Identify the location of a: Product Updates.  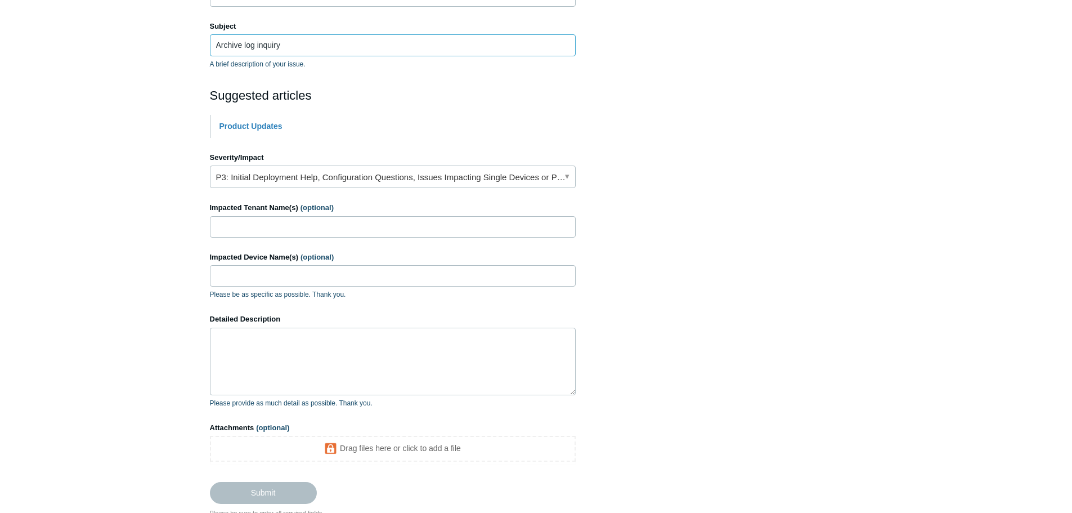
(251, 126).